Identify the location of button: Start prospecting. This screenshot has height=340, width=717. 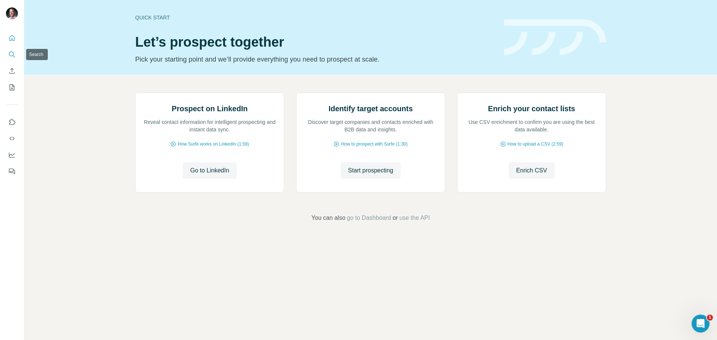
(370, 171).